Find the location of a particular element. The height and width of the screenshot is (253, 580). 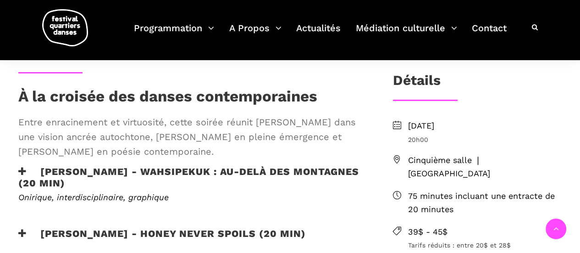

img: logo-fqd-med is located at coordinates (65, 28).